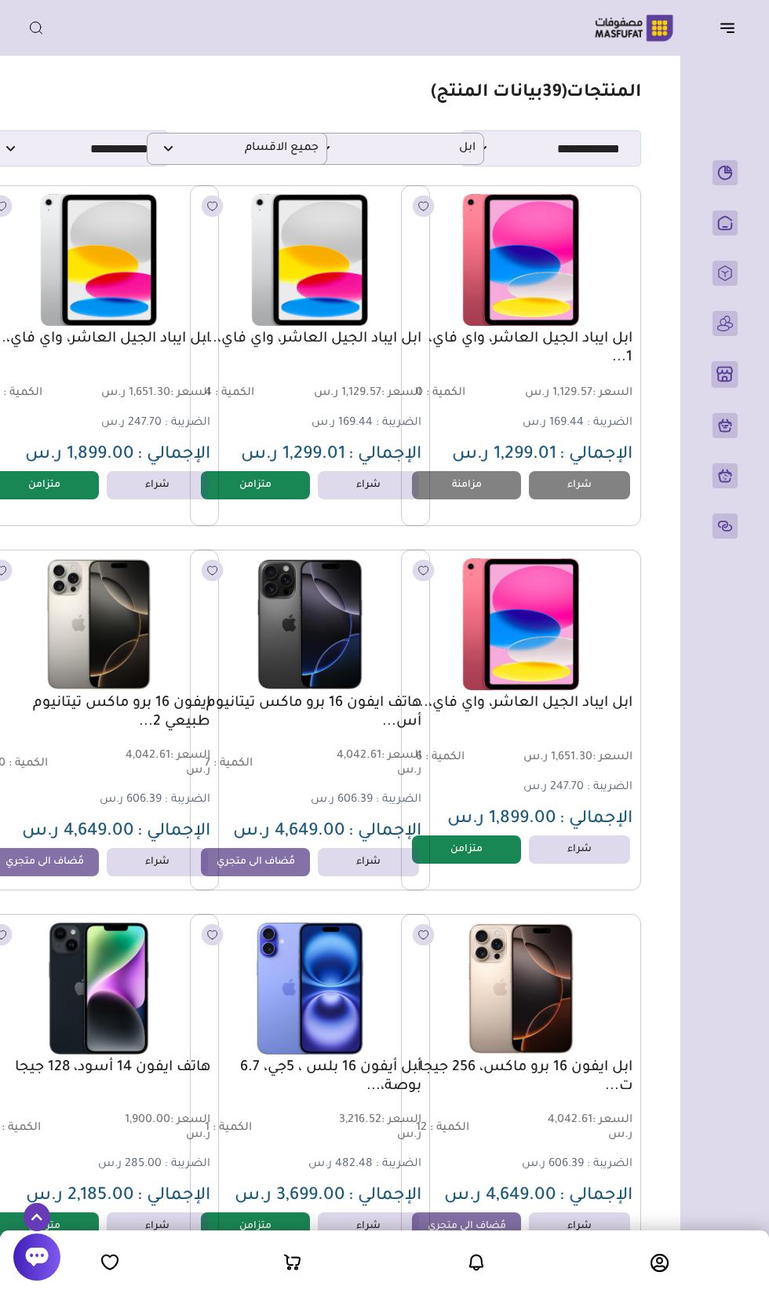 The height and width of the screenshot is (1294, 769). I want to click on a: ابل ايفون 16 برو ماكس، 256 جيجا، ت..., so click(521, 1077).